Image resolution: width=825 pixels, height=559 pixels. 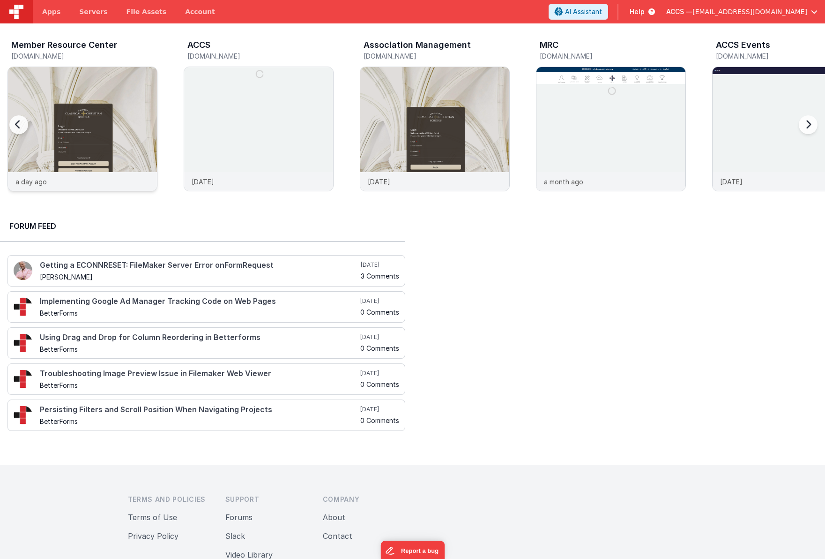 I want to click on p: a month ago, so click(x=564, y=181).